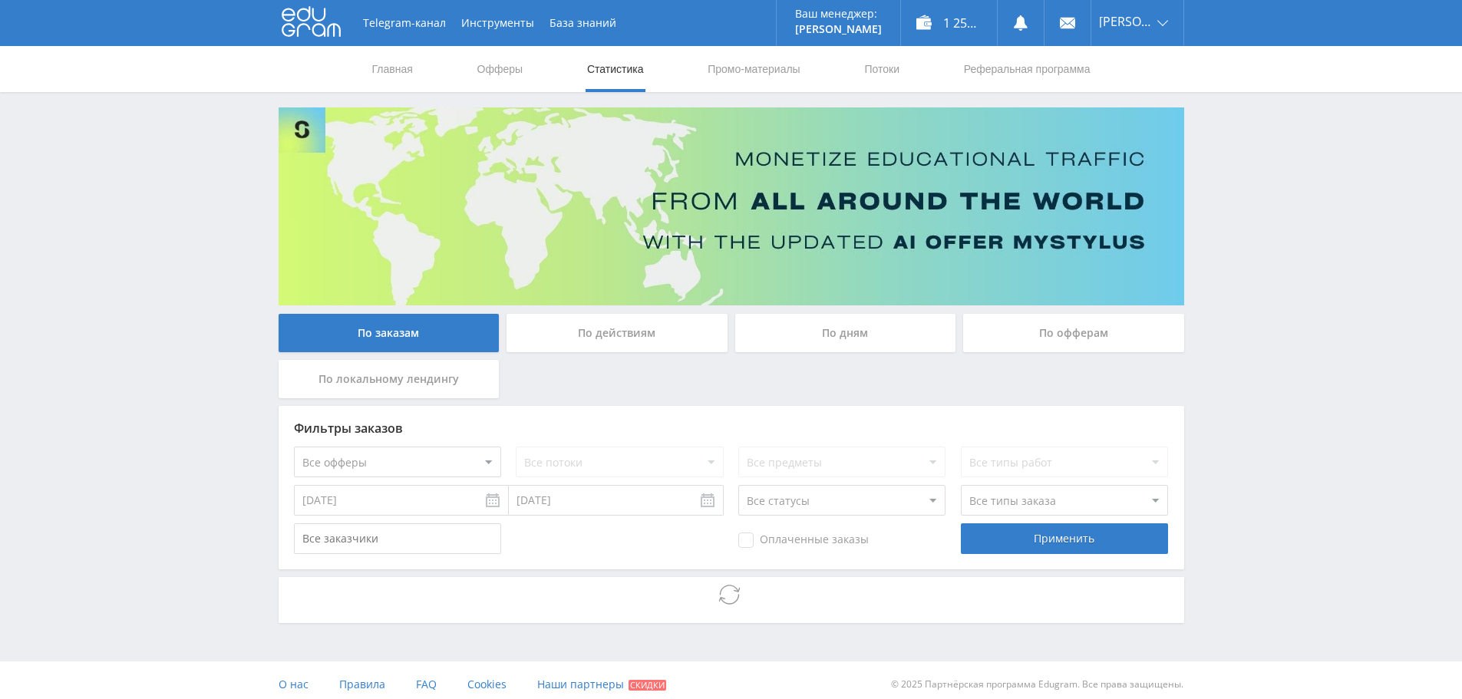  What do you see at coordinates (392, 69) in the screenshot?
I see `a: Главная` at bounding box center [392, 69].